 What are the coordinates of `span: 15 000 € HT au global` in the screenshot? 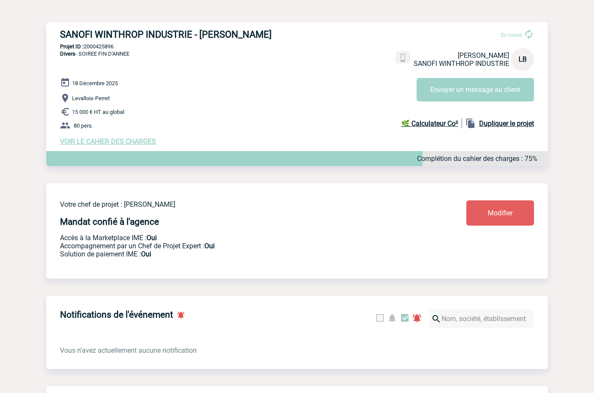 It's located at (98, 112).